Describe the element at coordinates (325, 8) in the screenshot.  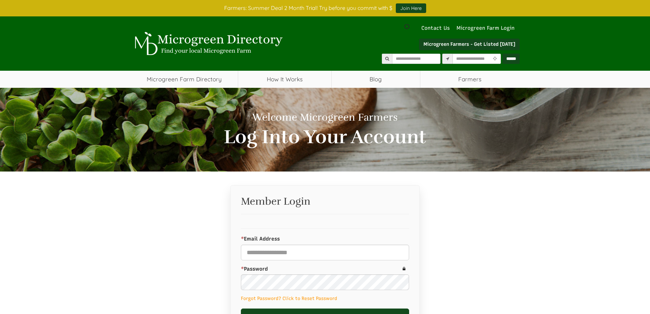
I see `div: Farmers: Summer Deal 2 Month Trial! Try before you commit with $` at that location.